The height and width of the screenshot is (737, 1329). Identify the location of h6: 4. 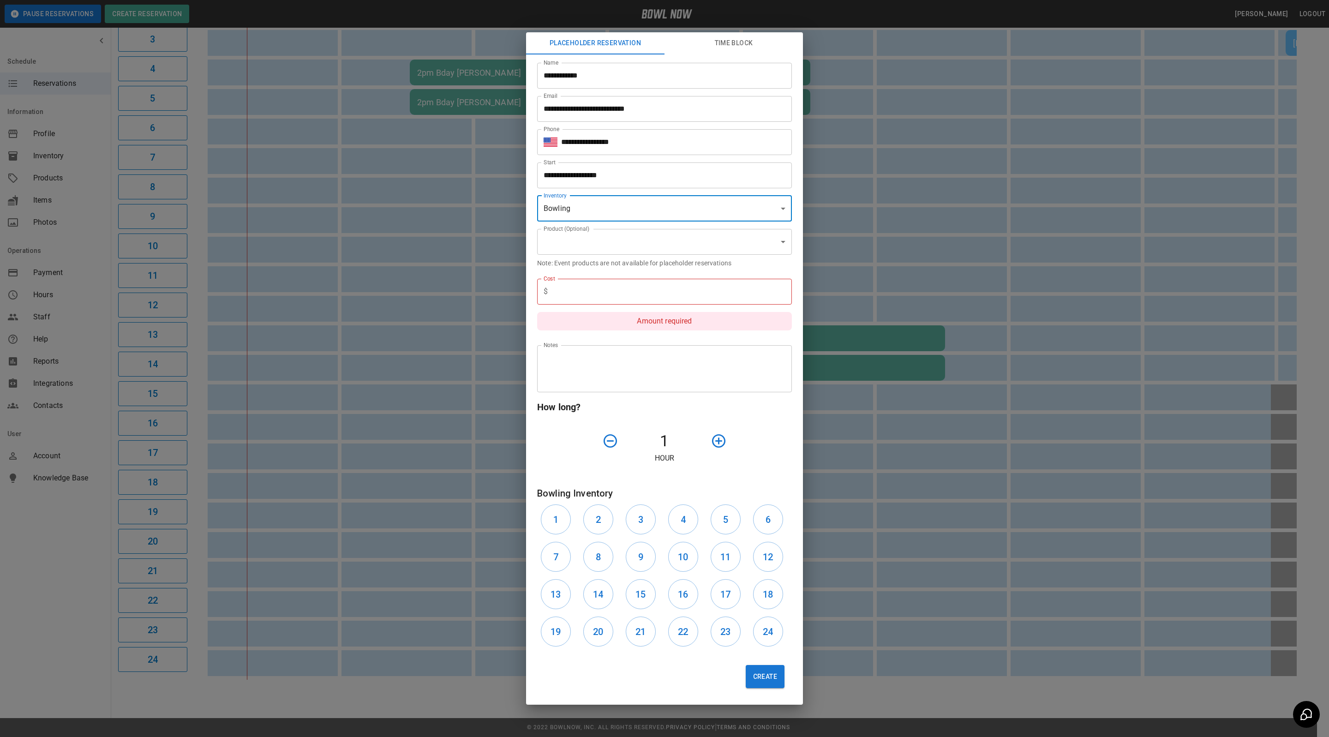
(683, 520).